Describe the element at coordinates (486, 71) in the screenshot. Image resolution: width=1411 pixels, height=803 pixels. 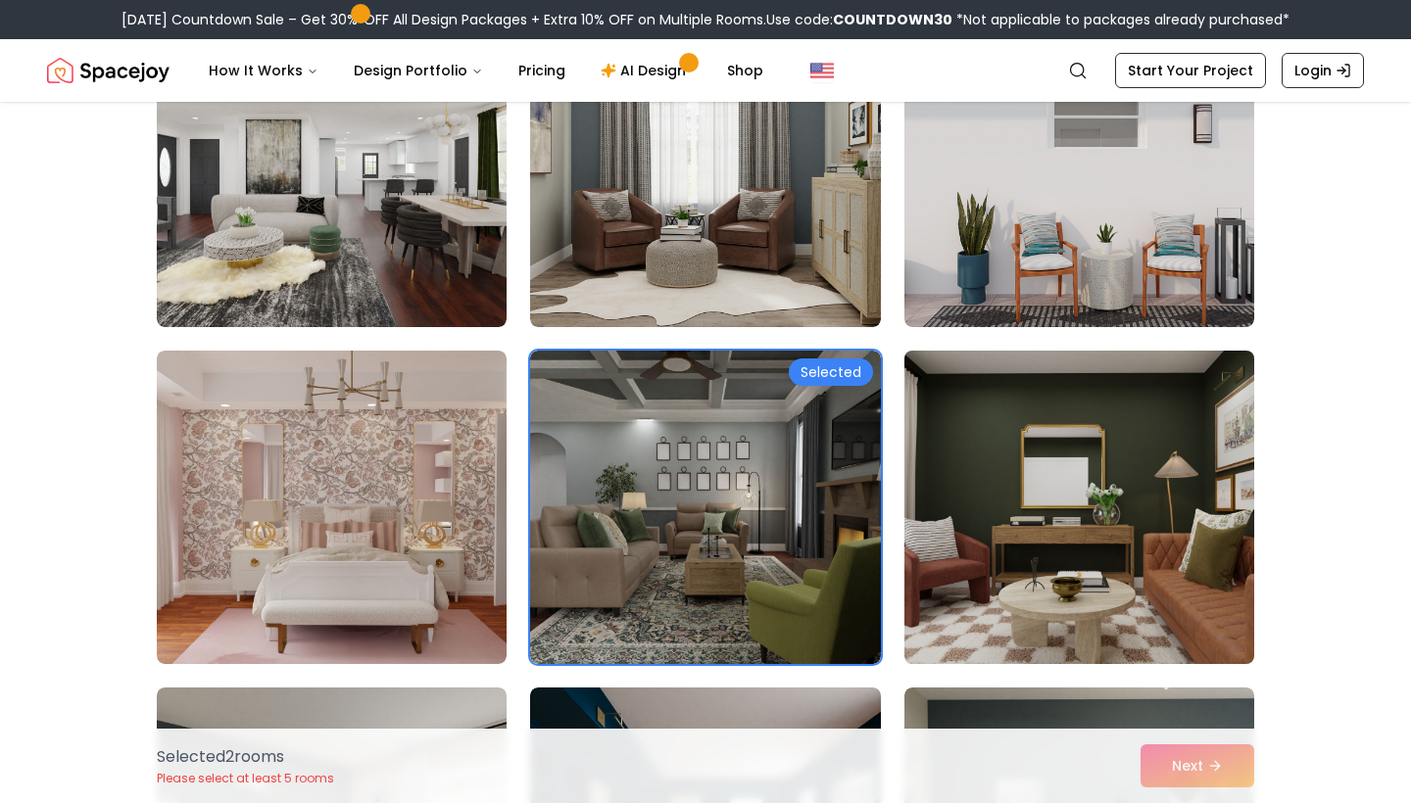
I see `nav: Main` at that location.